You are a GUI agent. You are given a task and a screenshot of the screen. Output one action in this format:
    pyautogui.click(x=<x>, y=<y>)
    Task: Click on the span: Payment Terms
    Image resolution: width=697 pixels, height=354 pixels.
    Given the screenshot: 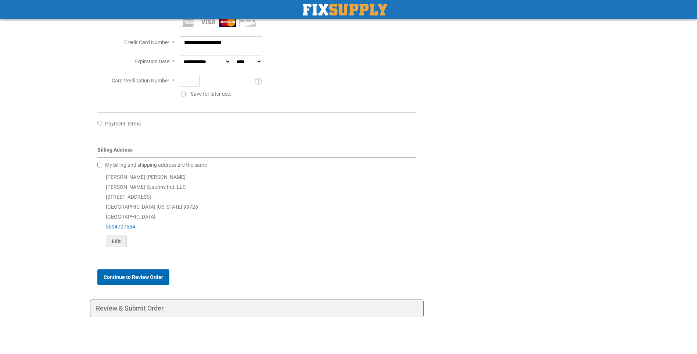 What is the action you would take?
    pyautogui.click(x=123, y=124)
    